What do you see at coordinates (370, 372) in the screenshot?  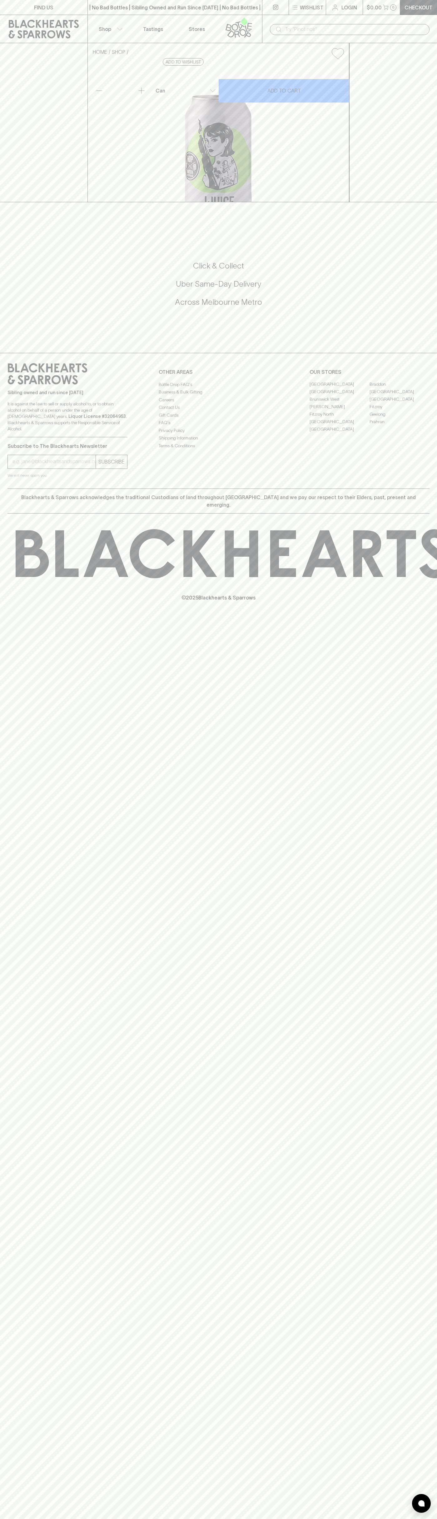 I see `p: OUR STORES` at bounding box center [370, 372].